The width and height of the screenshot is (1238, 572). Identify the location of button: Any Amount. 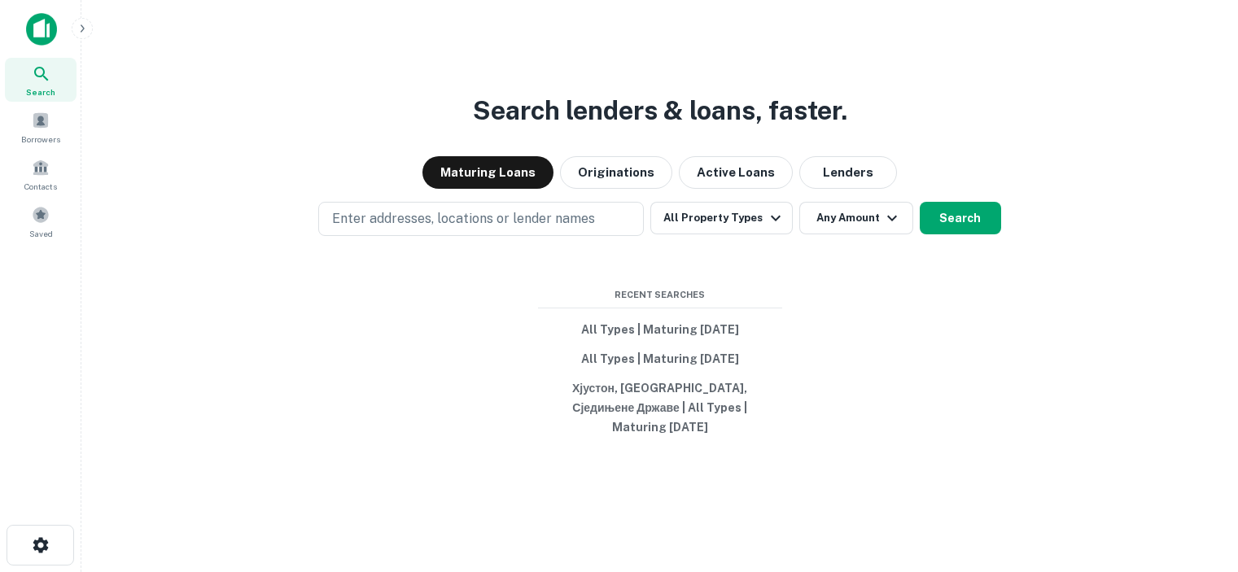
(856, 218).